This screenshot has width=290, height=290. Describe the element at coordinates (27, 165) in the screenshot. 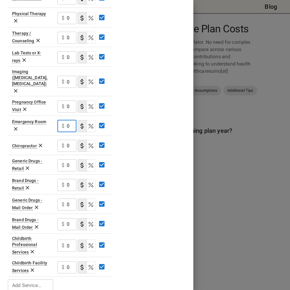

I see `div: 30 day supply of generic drugs picked up from store. Over 80% of drug purchases are for generic d...` at that location.